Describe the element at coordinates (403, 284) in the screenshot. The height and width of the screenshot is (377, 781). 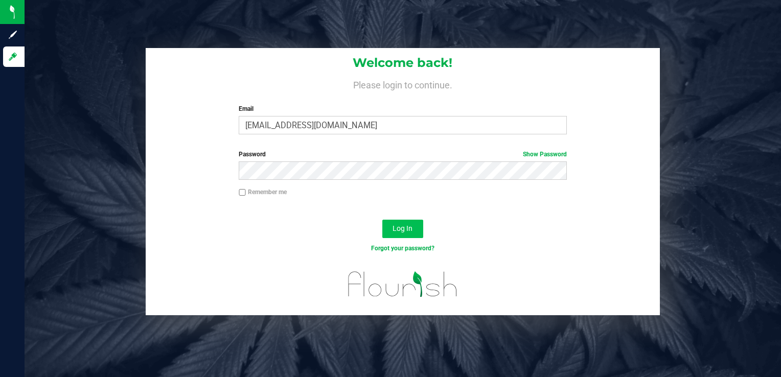
I see `img: flourish_logo.svg` at that location.